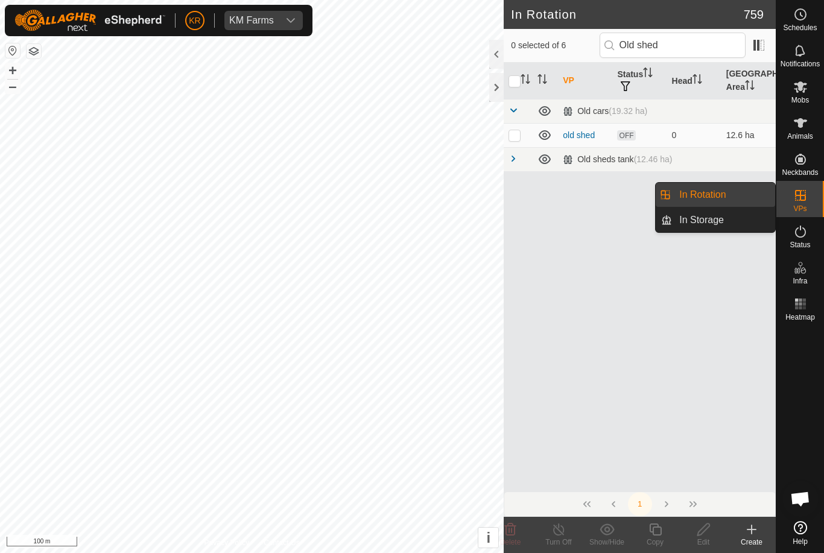 The width and height of the screenshot is (824, 553). I want to click on td: 12.6 ha, so click(749, 135).